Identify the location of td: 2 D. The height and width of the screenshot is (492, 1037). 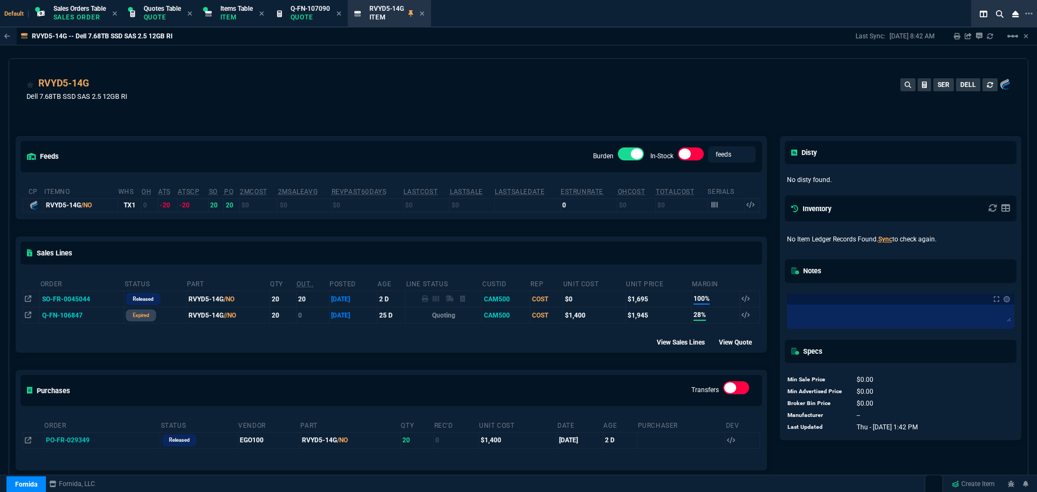
(391, 299).